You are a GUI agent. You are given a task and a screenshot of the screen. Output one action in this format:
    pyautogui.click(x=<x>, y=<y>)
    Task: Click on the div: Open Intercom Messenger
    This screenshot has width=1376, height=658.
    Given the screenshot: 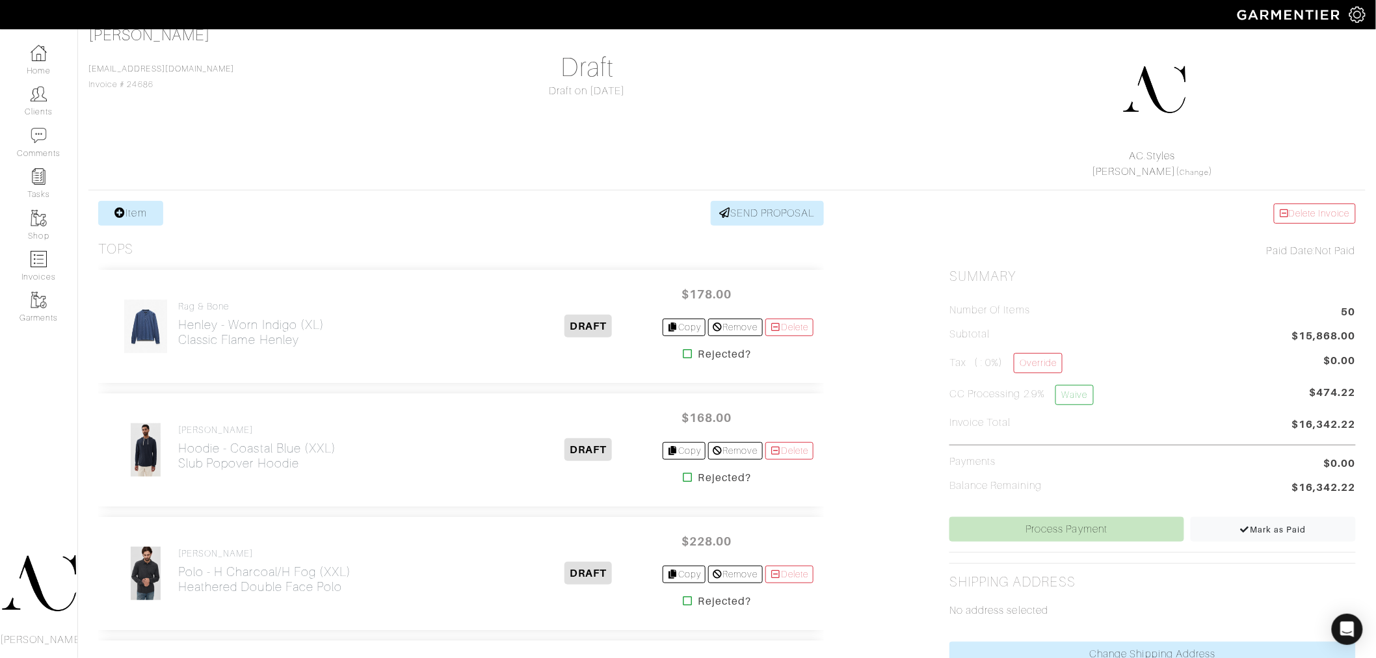 What is the action you would take?
    pyautogui.click(x=1347, y=629)
    